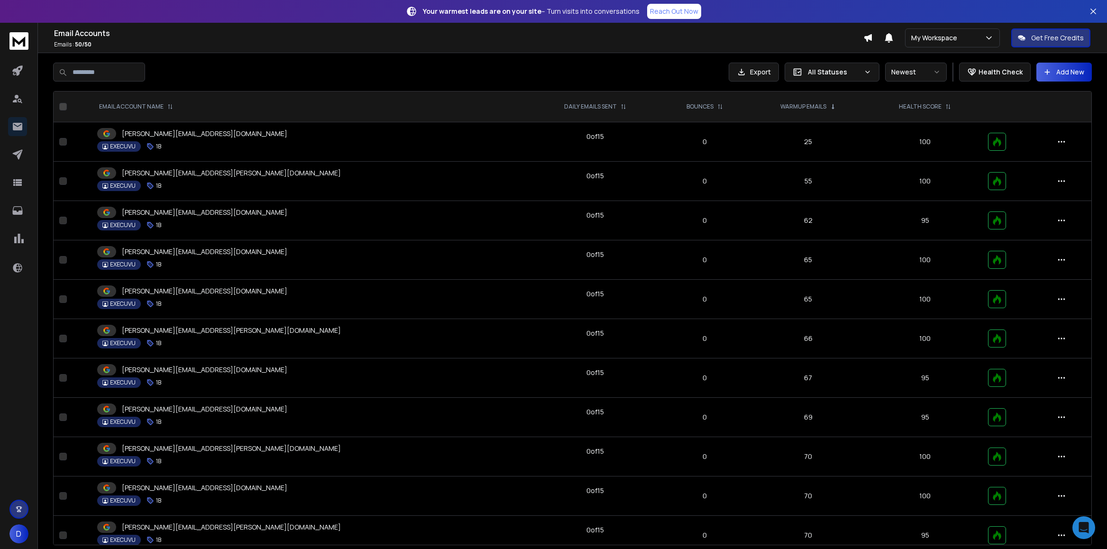  What do you see at coordinates (674, 11) in the screenshot?
I see `p: Reach Out Now` at bounding box center [674, 11].